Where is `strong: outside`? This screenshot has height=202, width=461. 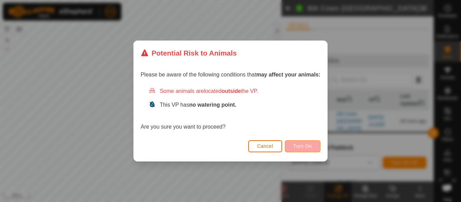 strong: outside is located at coordinates (231, 91).